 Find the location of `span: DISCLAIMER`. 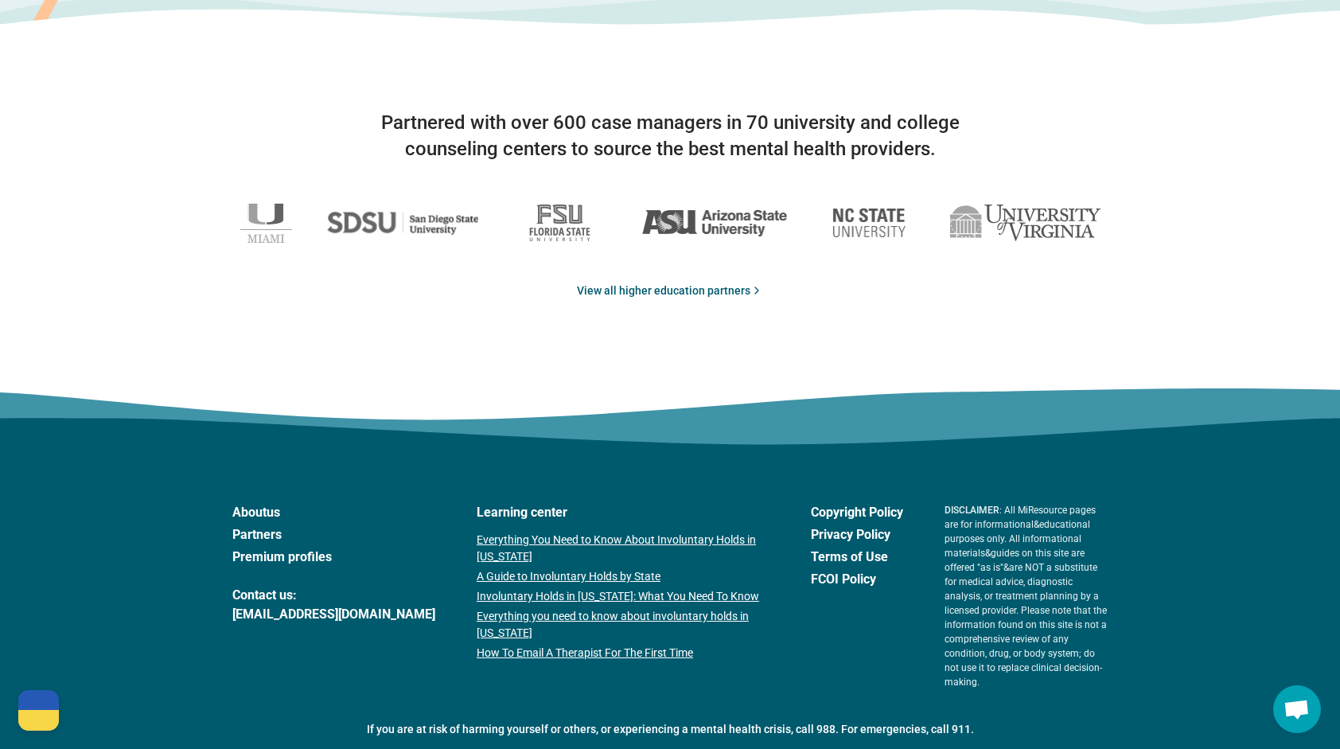

span: DISCLAIMER is located at coordinates (972, 510).